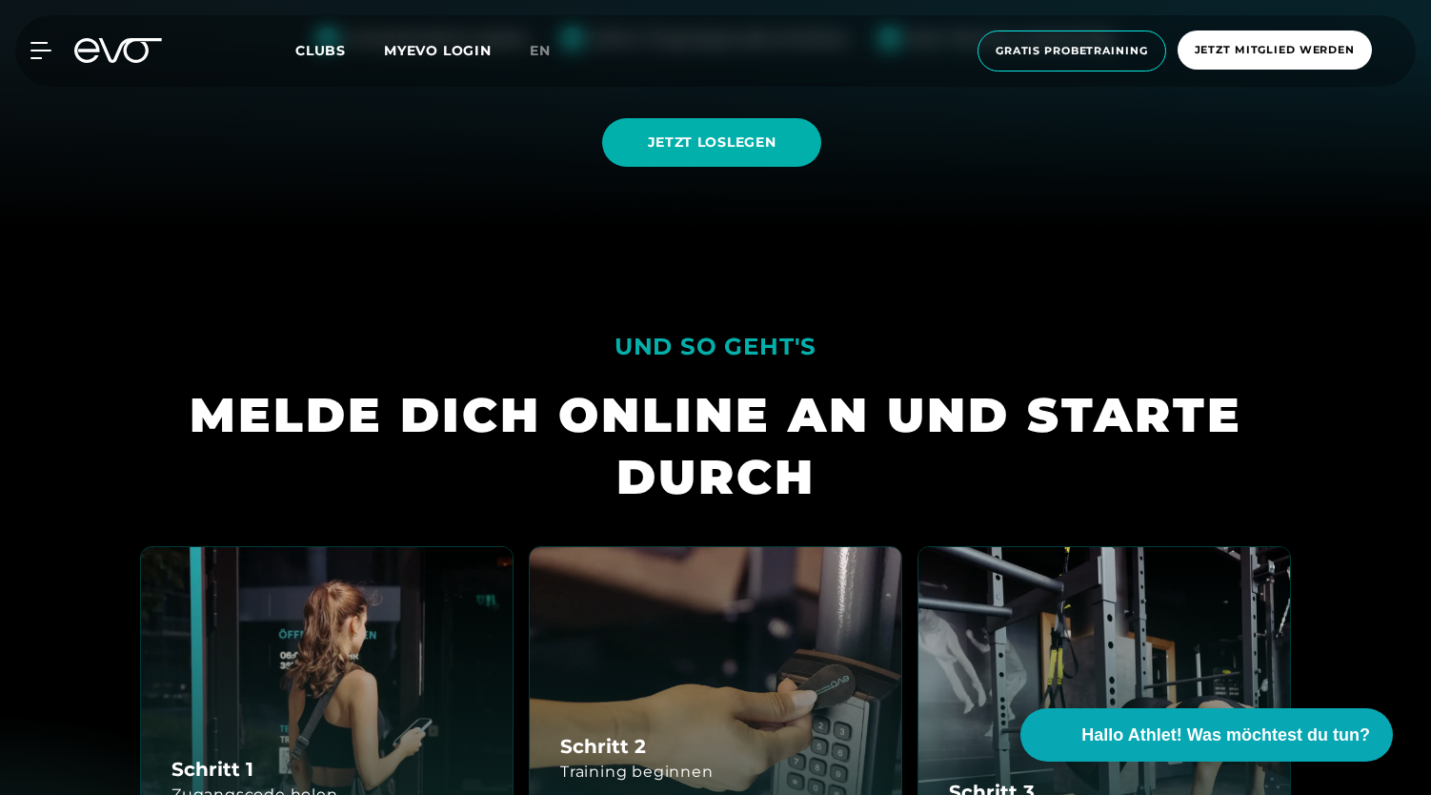 Image resolution: width=1431 pixels, height=795 pixels. What do you see at coordinates (1275, 50) in the screenshot?
I see `a: Jetzt Mitglied werden` at bounding box center [1275, 50].